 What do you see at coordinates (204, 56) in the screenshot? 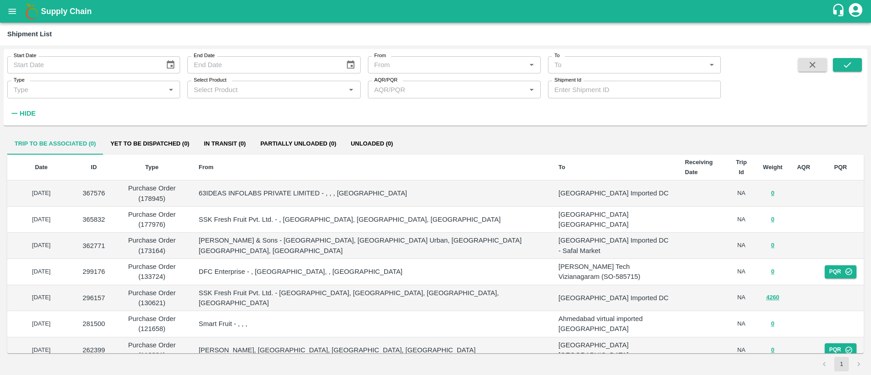
I see `label: End Date` at bounding box center [204, 56].